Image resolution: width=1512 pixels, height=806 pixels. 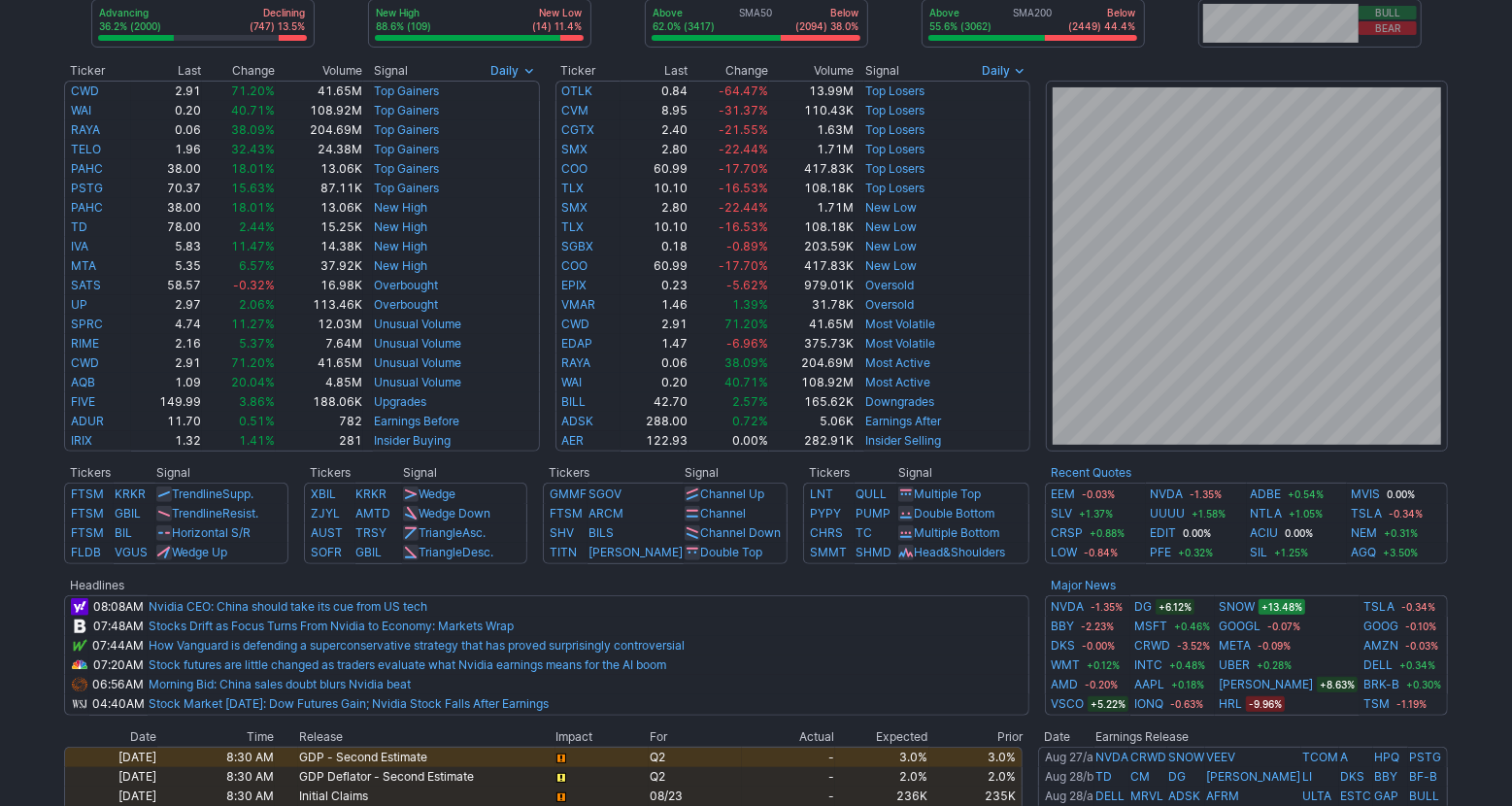 What do you see at coordinates (1265, 533) in the screenshot?
I see `a: ACIU` at bounding box center [1265, 533].